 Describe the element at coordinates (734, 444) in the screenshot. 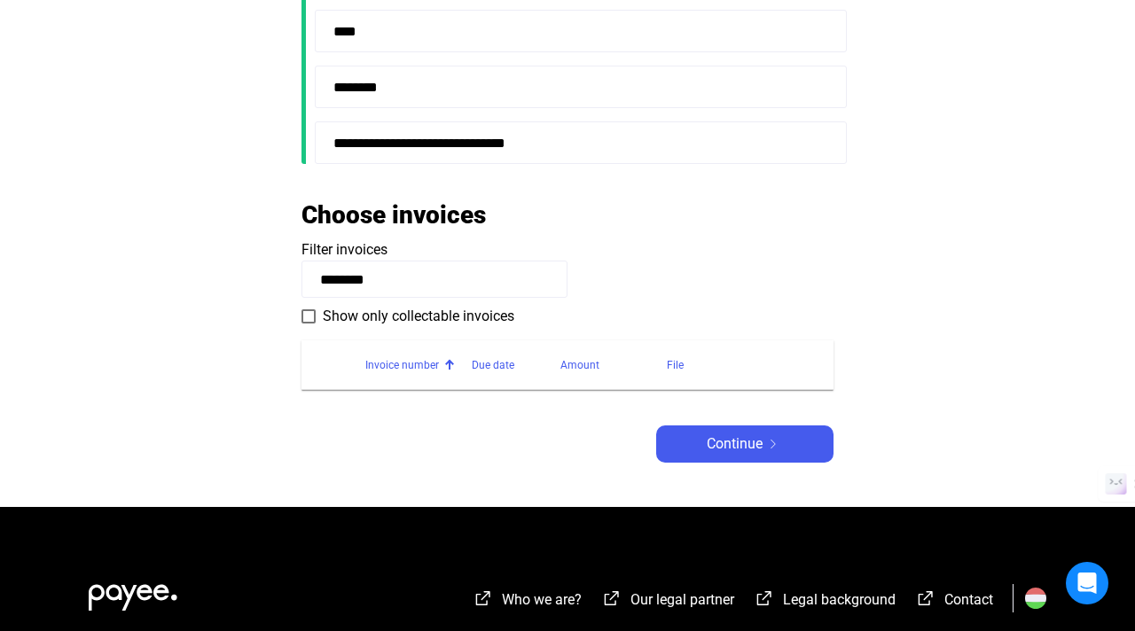

I see `span: Continue` at that location.